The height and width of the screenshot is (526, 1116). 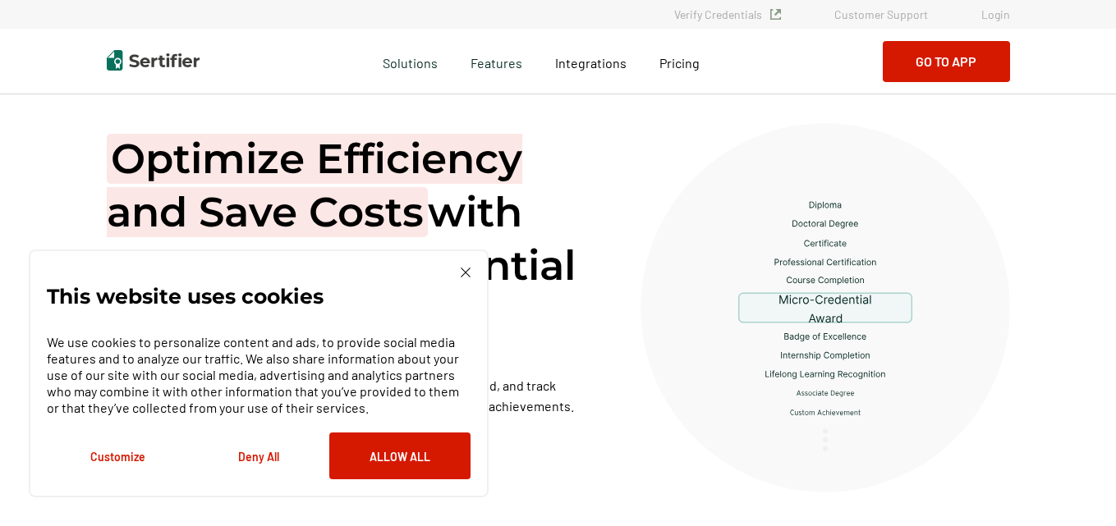 What do you see at coordinates (117, 456) in the screenshot?
I see `button: Customize` at bounding box center [117, 456].